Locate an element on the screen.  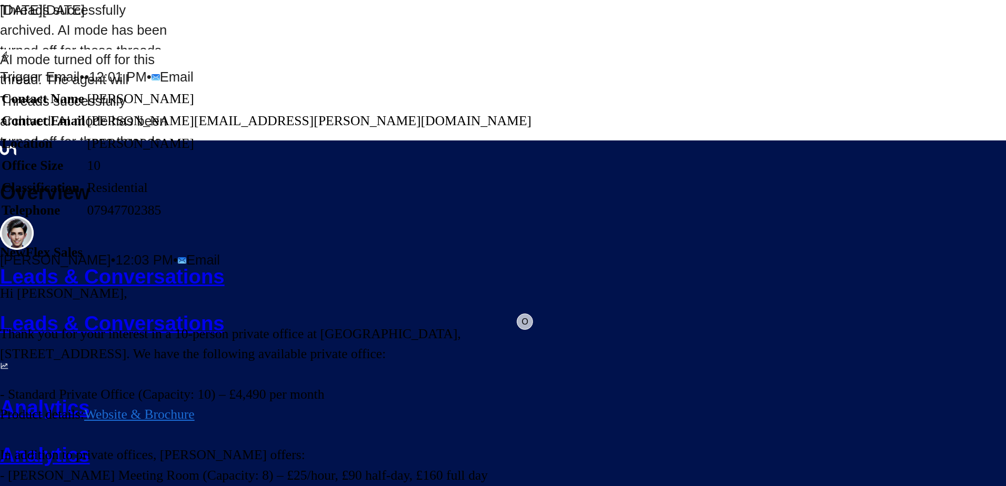
strong: Classification is located at coordinates (41, 187).